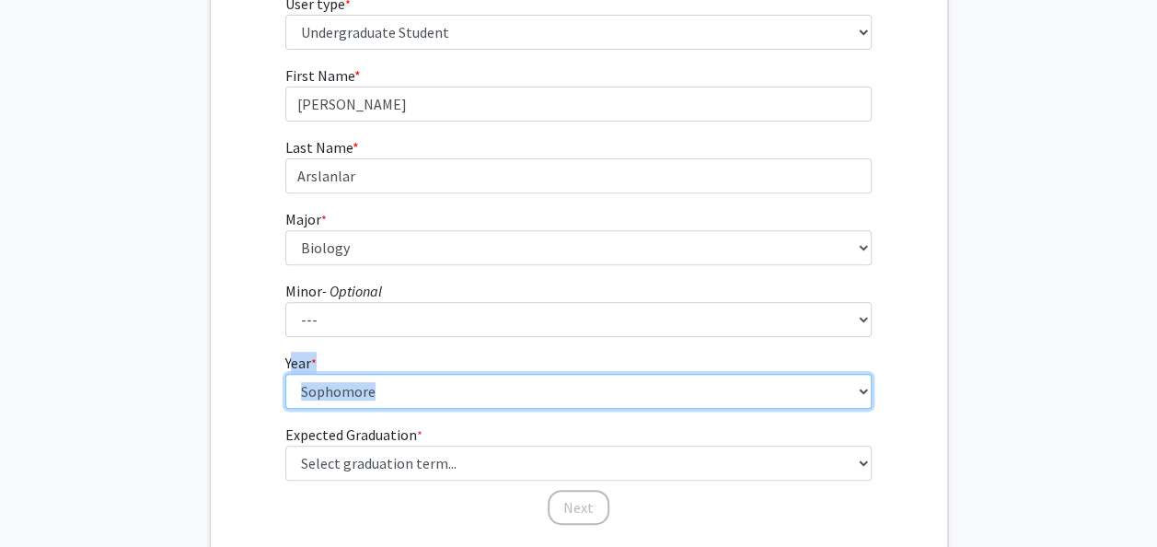 Image resolution: width=1157 pixels, height=547 pixels. I want to click on label: Major, so click(306, 219).